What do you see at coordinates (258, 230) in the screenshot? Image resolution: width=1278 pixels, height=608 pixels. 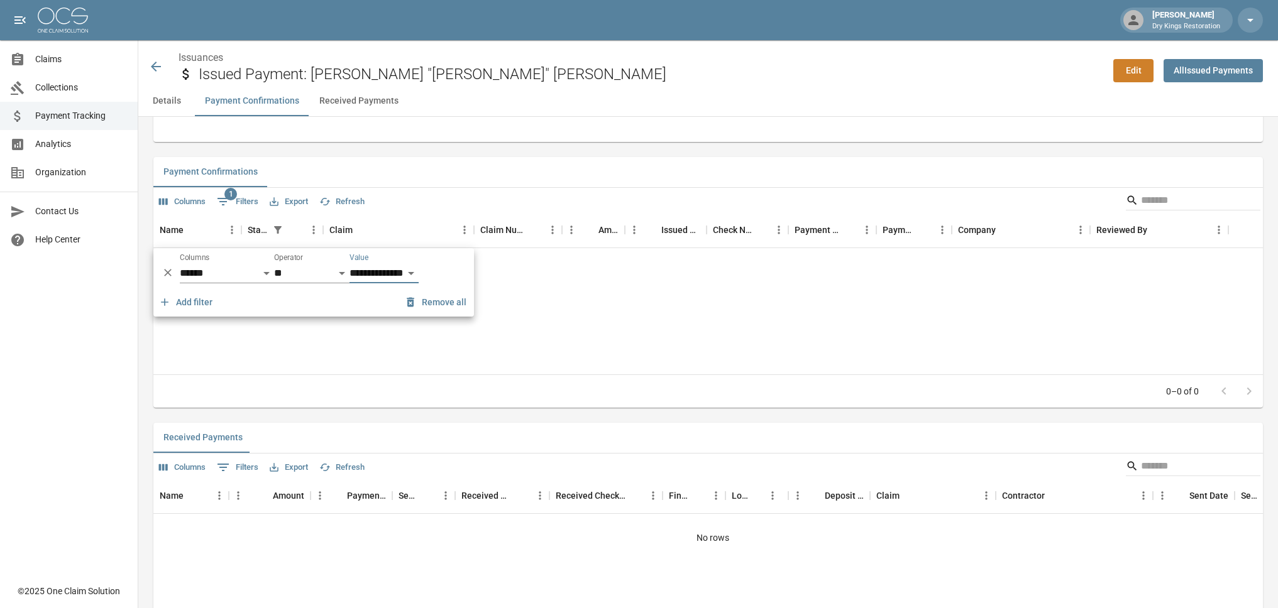 I see `div: Status` at bounding box center [258, 230].